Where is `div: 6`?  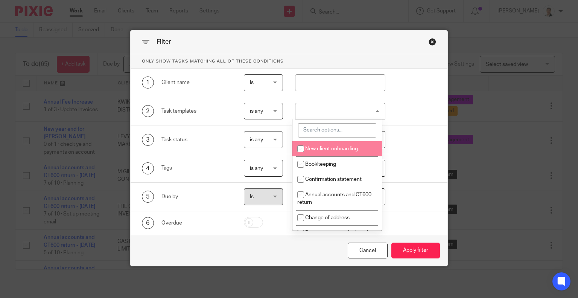 div: 6 is located at coordinates (148, 223).